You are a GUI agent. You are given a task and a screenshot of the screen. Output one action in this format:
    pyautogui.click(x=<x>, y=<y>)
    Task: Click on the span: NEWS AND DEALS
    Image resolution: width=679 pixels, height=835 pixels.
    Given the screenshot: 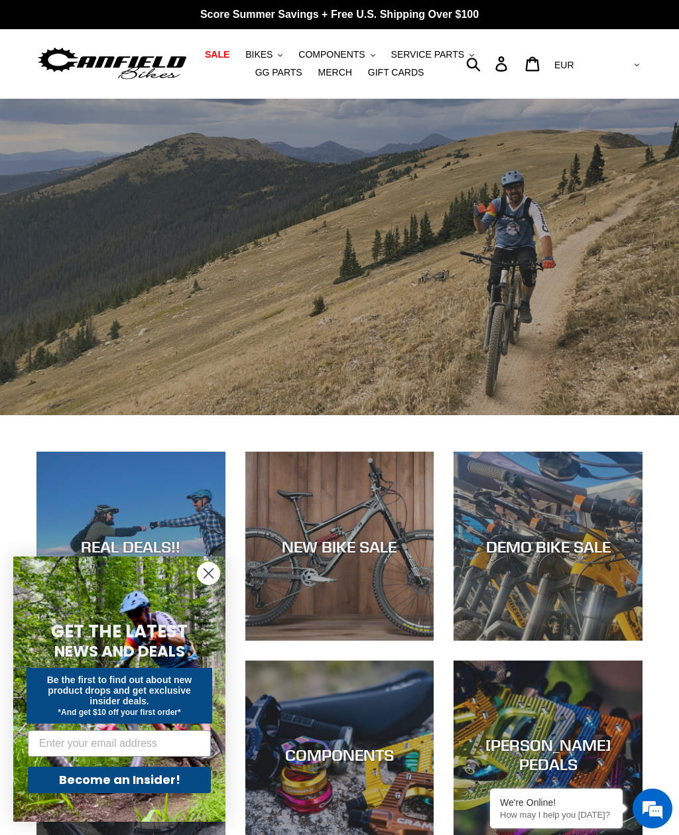 What is the action you would take?
    pyautogui.click(x=119, y=651)
    